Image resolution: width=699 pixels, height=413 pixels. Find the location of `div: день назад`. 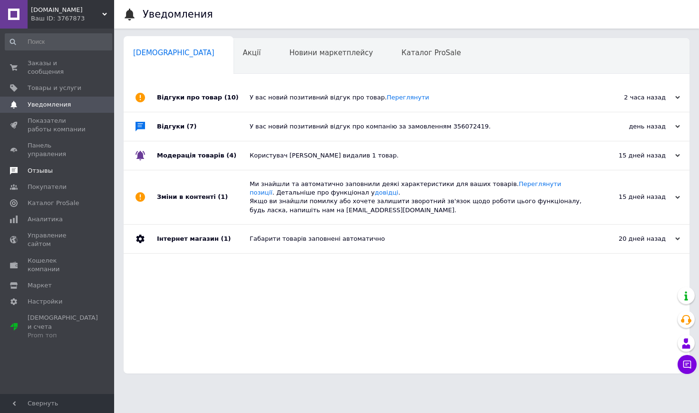

div: день назад is located at coordinates (632, 126).